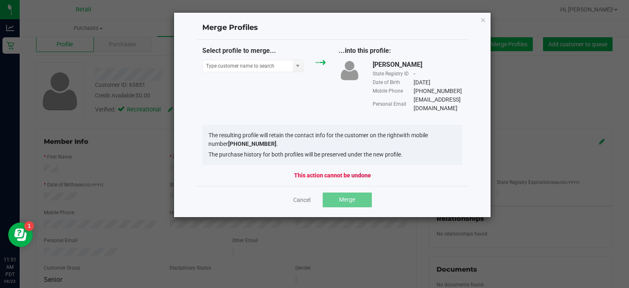  I want to click on span: Merge, so click(347, 199).